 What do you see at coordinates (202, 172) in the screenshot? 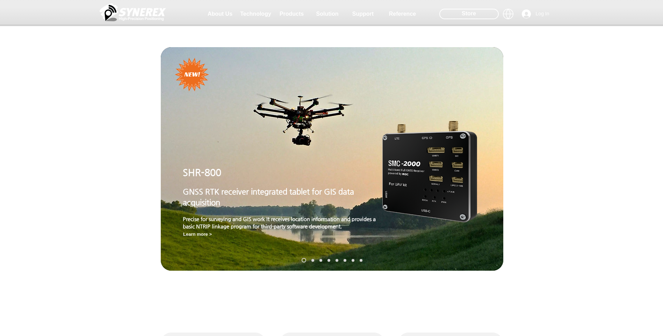
I see `span: SHR-800` at bounding box center [202, 172].